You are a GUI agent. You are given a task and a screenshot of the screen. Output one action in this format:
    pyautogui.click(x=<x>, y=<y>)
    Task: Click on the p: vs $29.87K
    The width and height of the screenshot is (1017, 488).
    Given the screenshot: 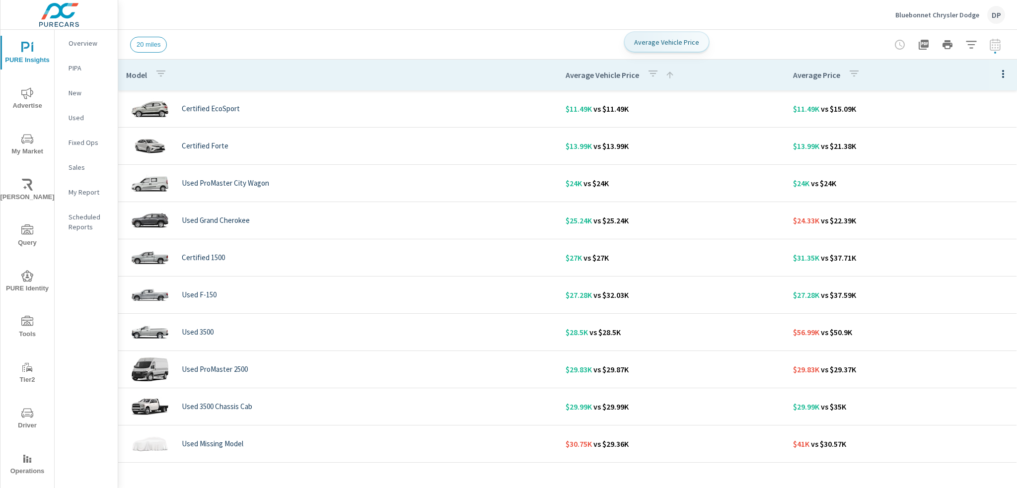 What is the action you would take?
    pyautogui.click(x=610, y=370)
    